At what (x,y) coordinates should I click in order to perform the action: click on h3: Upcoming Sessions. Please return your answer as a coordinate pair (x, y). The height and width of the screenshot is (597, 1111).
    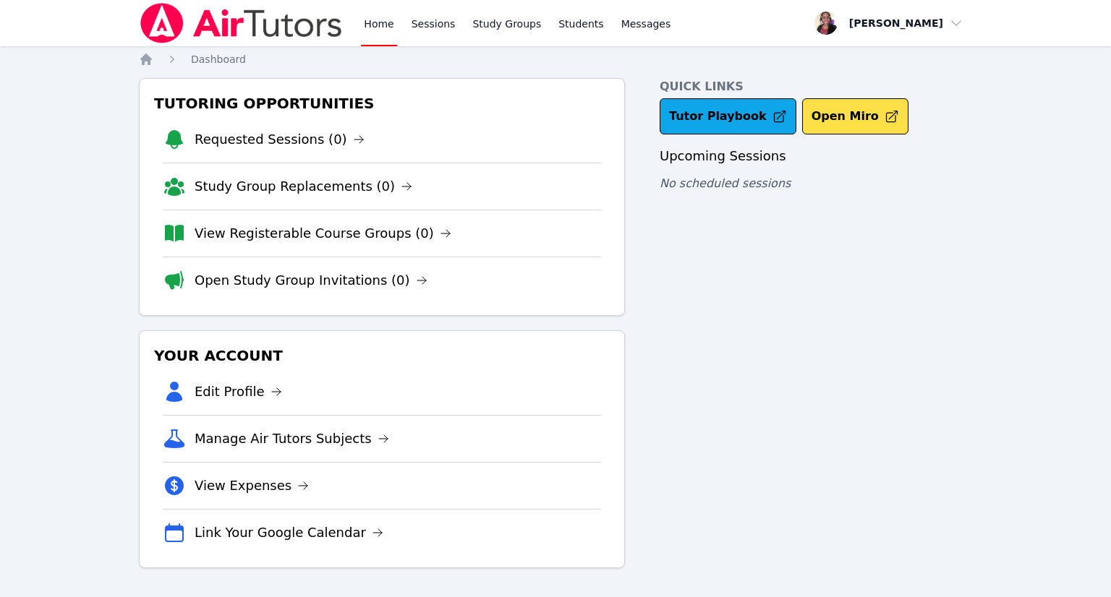
    Looking at the image, I should click on (816, 156).